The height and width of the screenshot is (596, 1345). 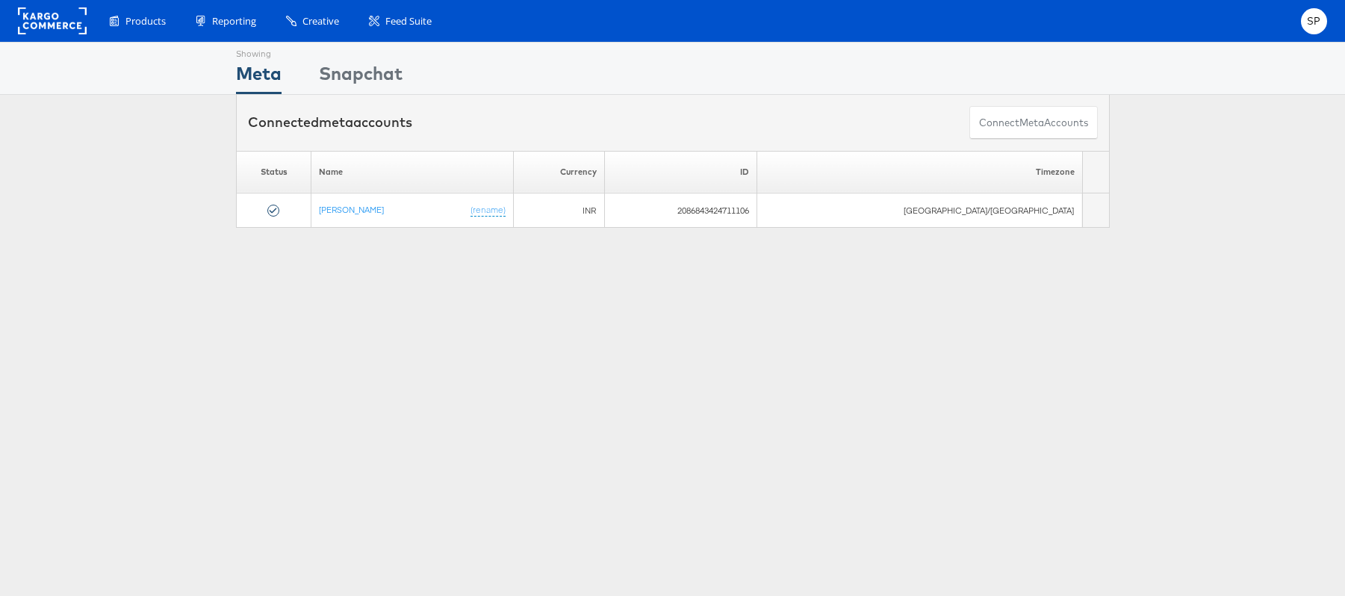 I want to click on span: SP, so click(x=1314, y=21).